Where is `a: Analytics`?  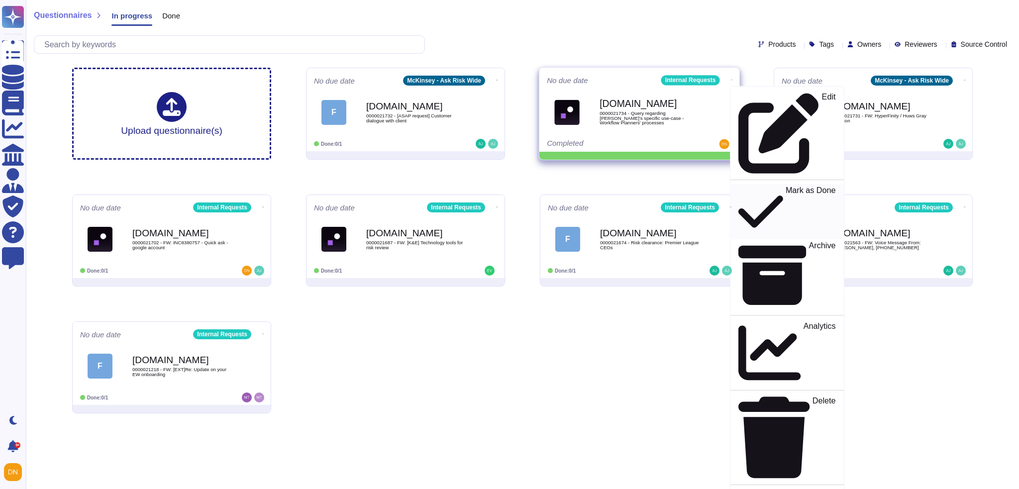 a: Analytics is located at coordinates (787, 353).